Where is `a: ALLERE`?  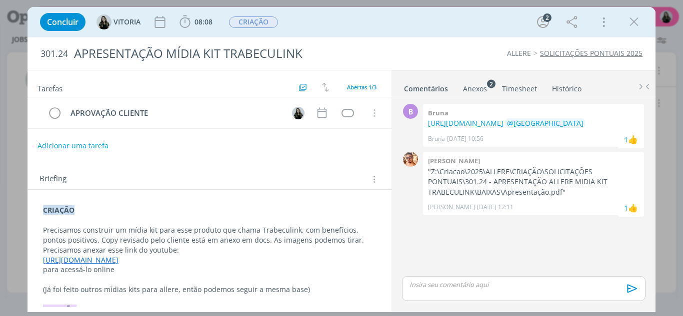
a: ALLERE is located at coordinates (519, 53).